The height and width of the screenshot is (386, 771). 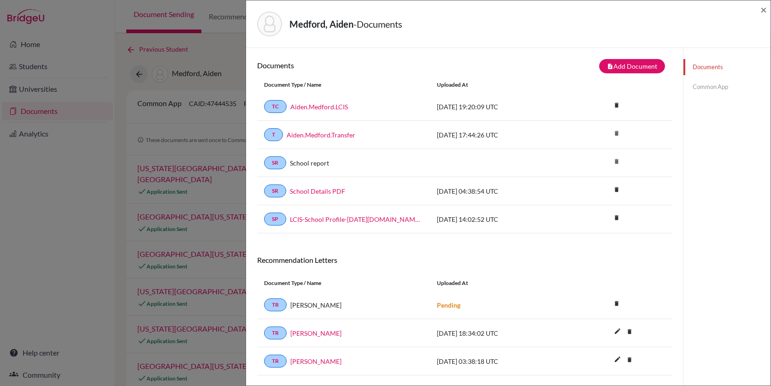 I want to click on a: Common App, so click(x=727, y=87).